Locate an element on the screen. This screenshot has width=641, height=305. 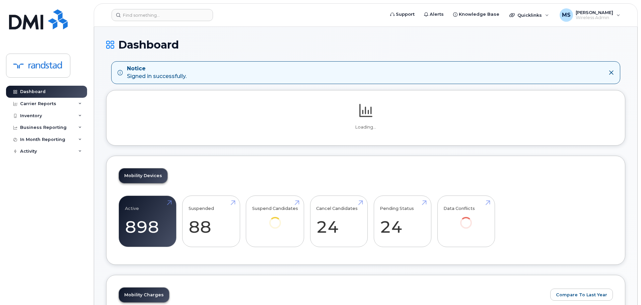
div: Signed in successfully. is located at coordinates (157, 73).